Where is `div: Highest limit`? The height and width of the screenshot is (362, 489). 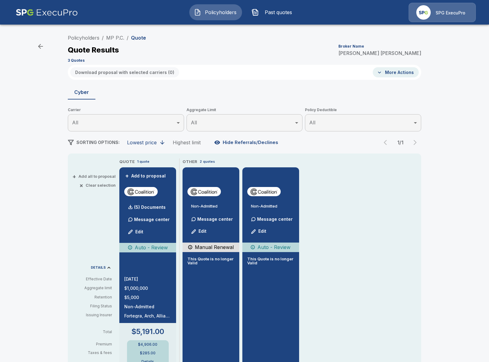 div: Highest limit is located at coordinates (187, 142).